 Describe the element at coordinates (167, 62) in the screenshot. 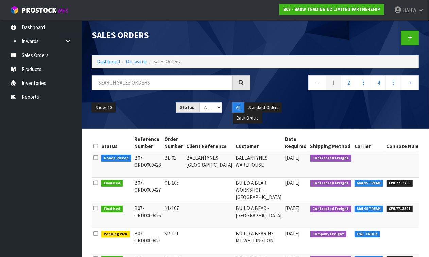

I see `span: Sales Orders` at that location.